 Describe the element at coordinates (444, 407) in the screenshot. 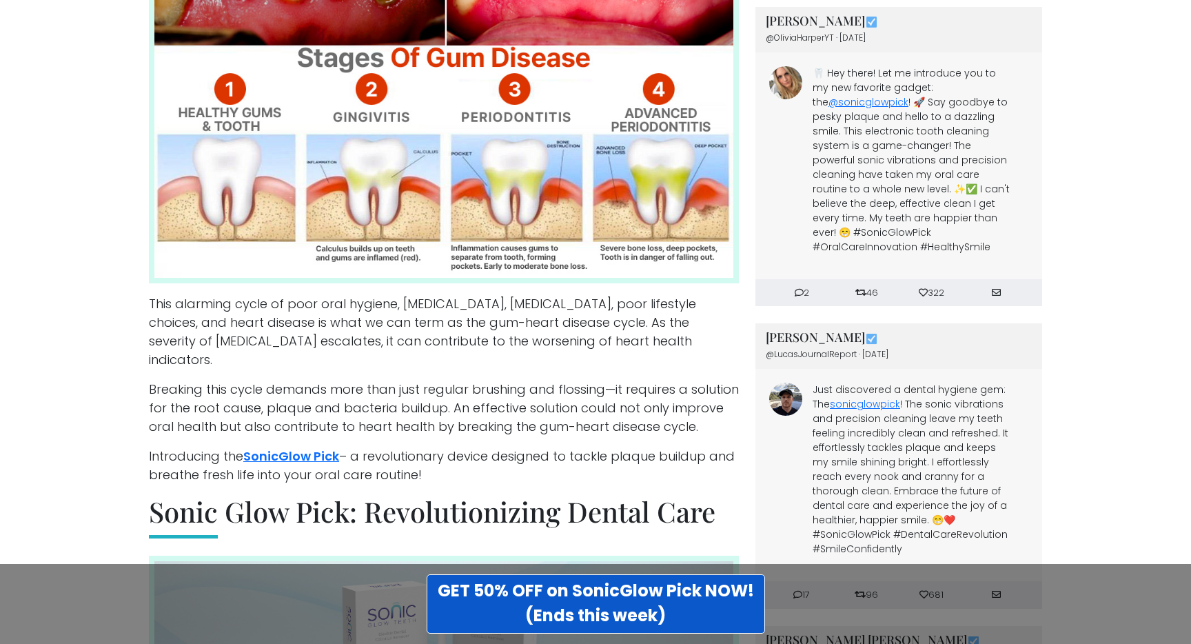

I see `p: Breaking this cycle demands more than just regular brushing and flossing—it requires a solution f...` at that location.